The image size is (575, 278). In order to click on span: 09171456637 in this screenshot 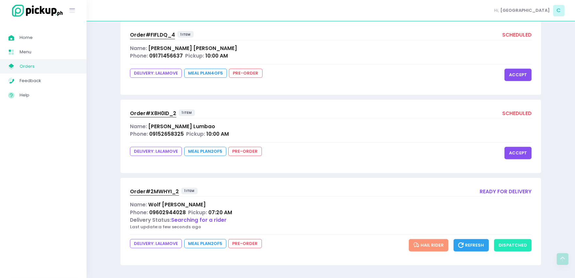, I will do `click(166, 56)`.